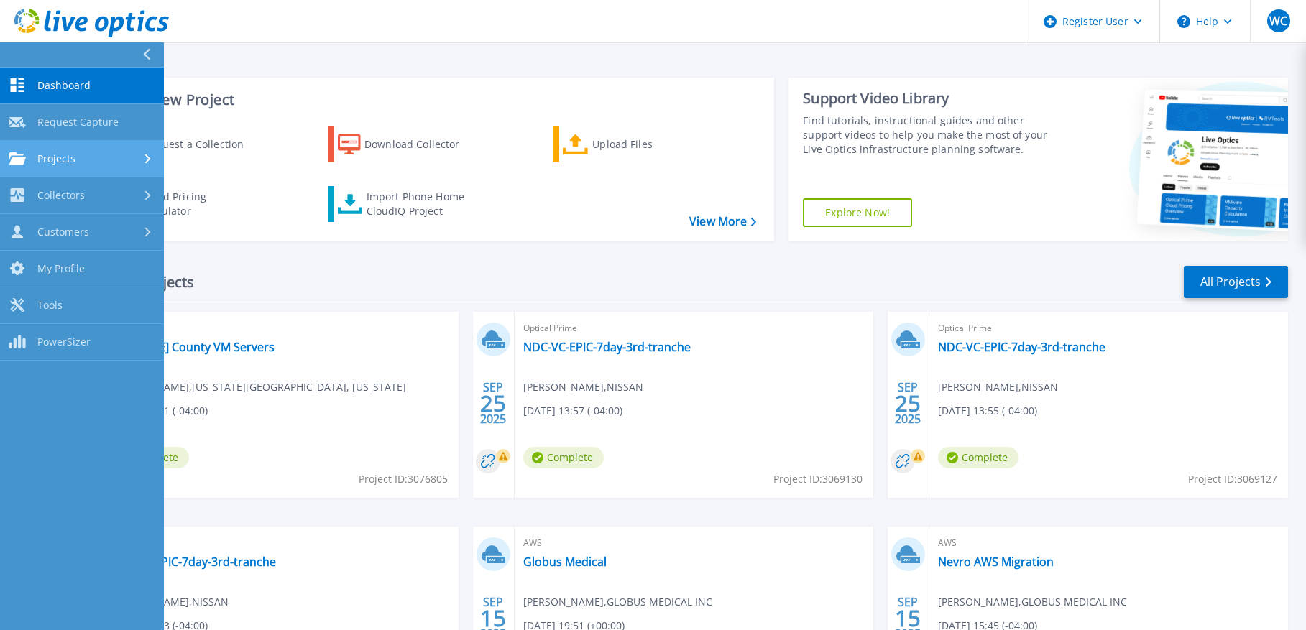 Image resolution: width=1306 pixels, height=630 pixels. Describe the element at coordinates (182, 144) in the screenshot. I see `a: Request a Collection` at that location.